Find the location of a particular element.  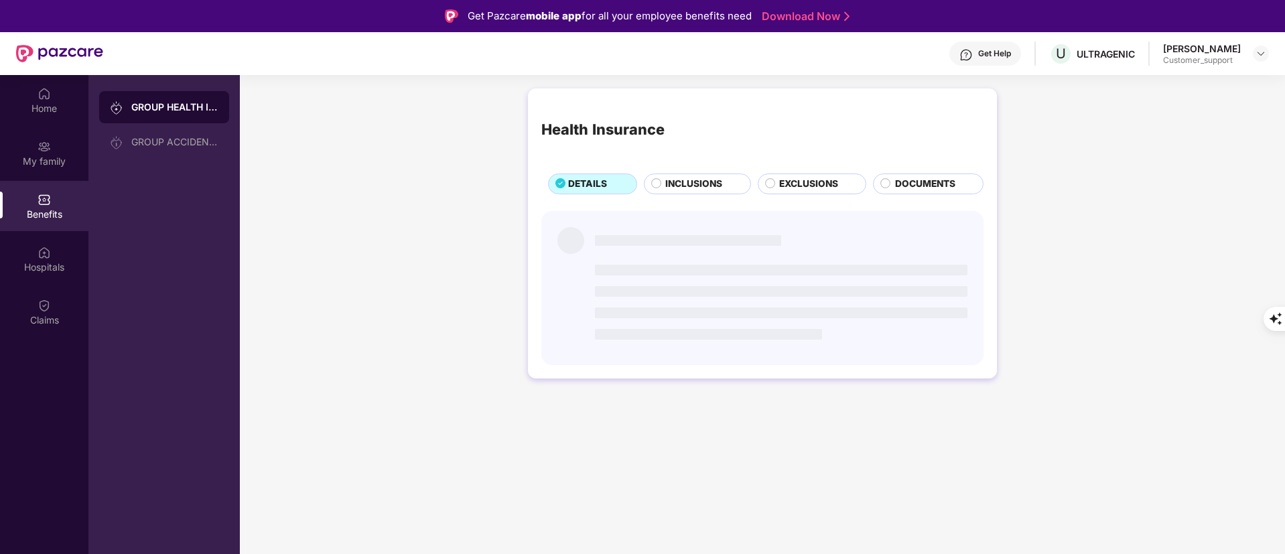

div: Get Pazcare for all your employee benefits need is located at coordinates (610, 16).